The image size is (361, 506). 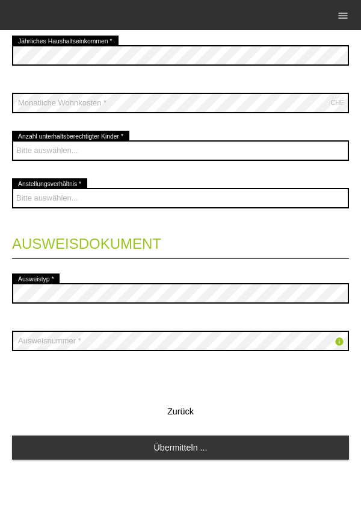 I want to click on a: menu, so click(x=343, y=15).